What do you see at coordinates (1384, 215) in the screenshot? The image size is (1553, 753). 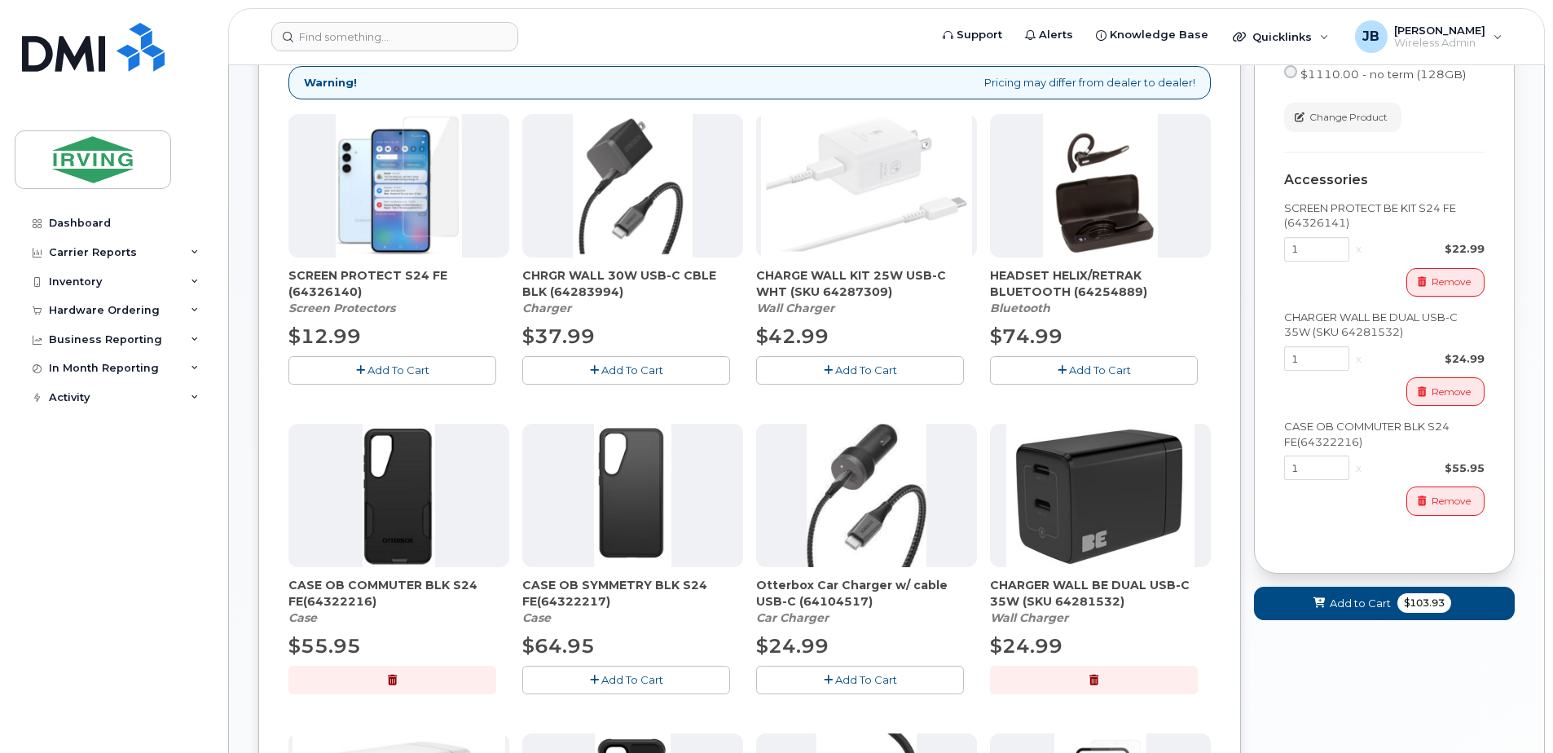 I see `div: SCREEN PROTECT BE KIT S24 FE (64326141)` at bounding box center [1384, 215].